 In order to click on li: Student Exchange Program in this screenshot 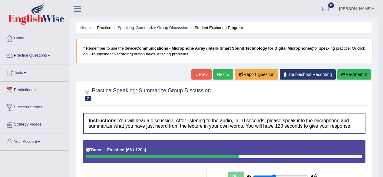, I will do `click(216, 28)`.